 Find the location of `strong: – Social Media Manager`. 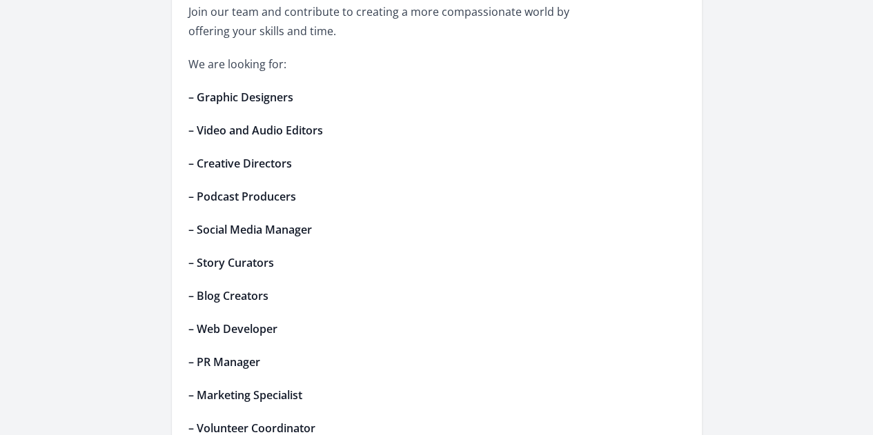

strong: – Social Media Manager is located at coordinates (250, 230).